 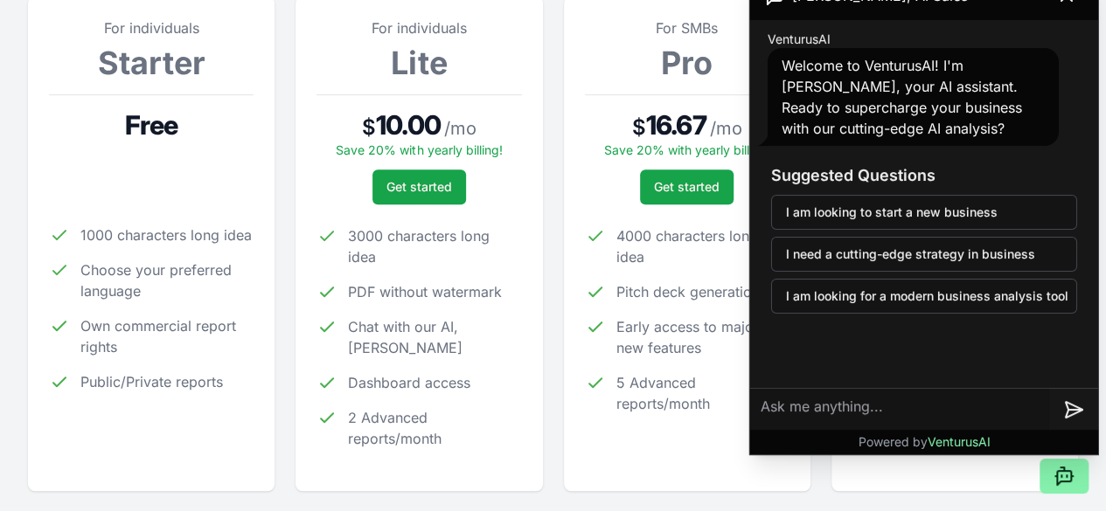 I want to click on h3: Pro, so click(x=687, y=63).